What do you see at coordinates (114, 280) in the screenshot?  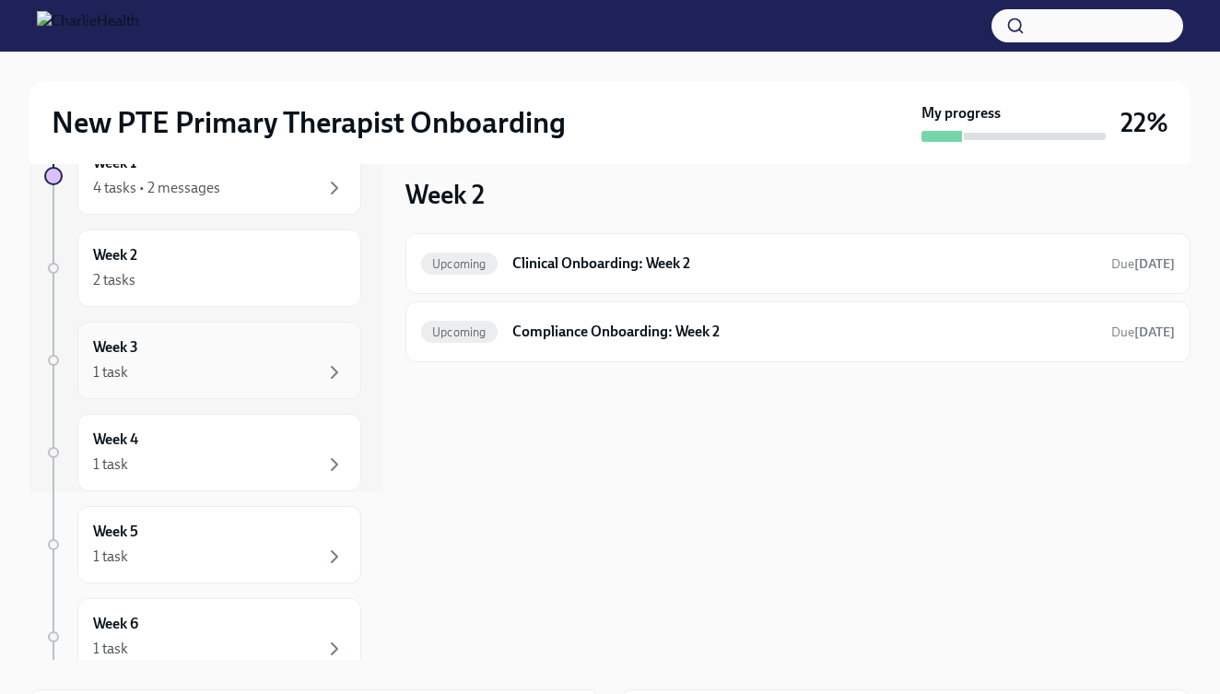 I see `div: 2 tasks` at bounding box center [114, 280].